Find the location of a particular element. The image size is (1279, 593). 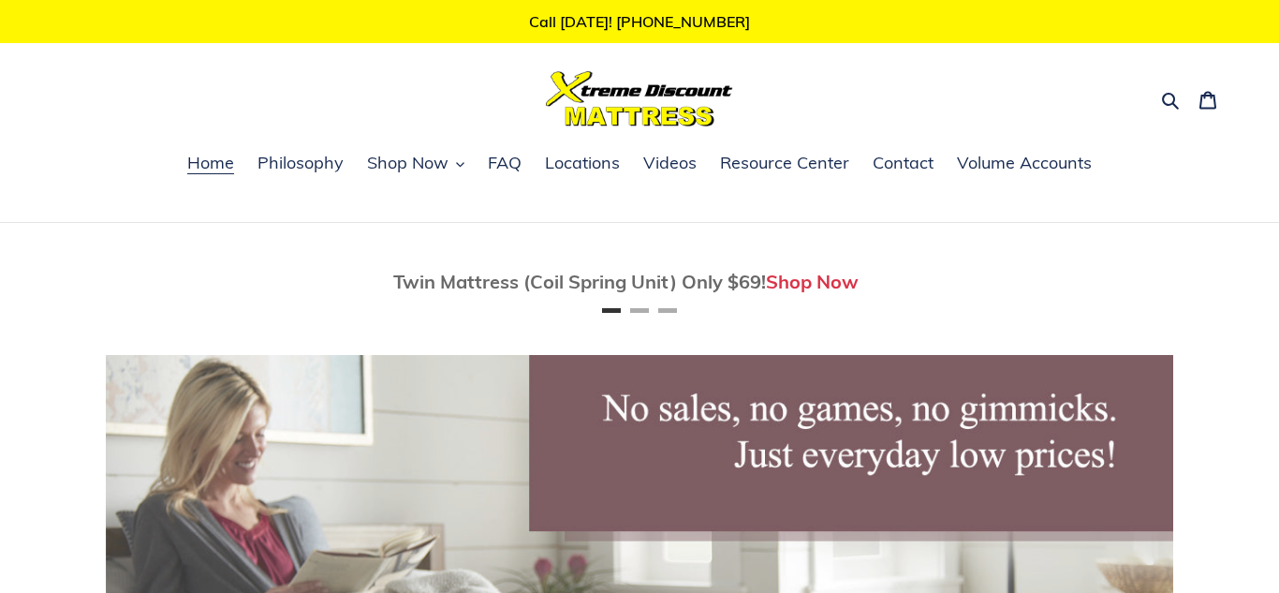

span: Resource Center is located at coordinates (784, 163).